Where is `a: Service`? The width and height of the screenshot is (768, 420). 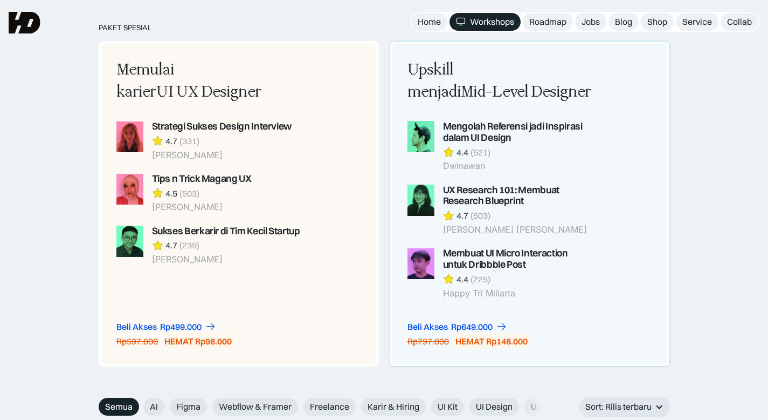 a: Service is located at coordinates (697, 22).